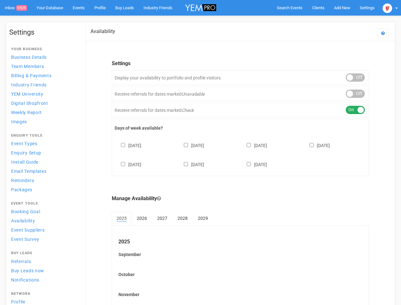 The image size is (401, 305). What do you see at coordinates (25, 280) in the screenshot?
I see `span: Notifications` at bounding box center [25, 280].